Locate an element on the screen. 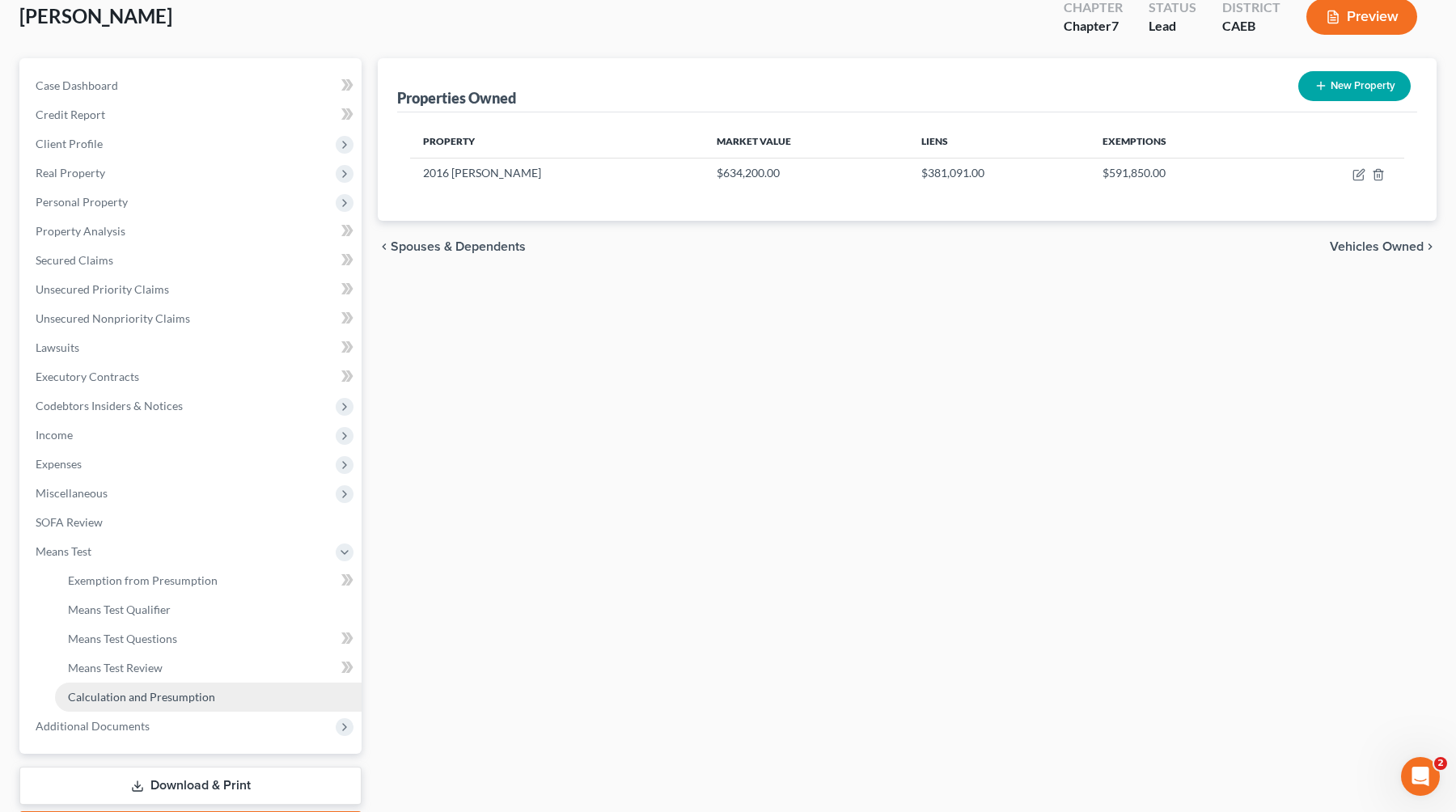  span: Miscellaneous is located at coordinates (71, 492).